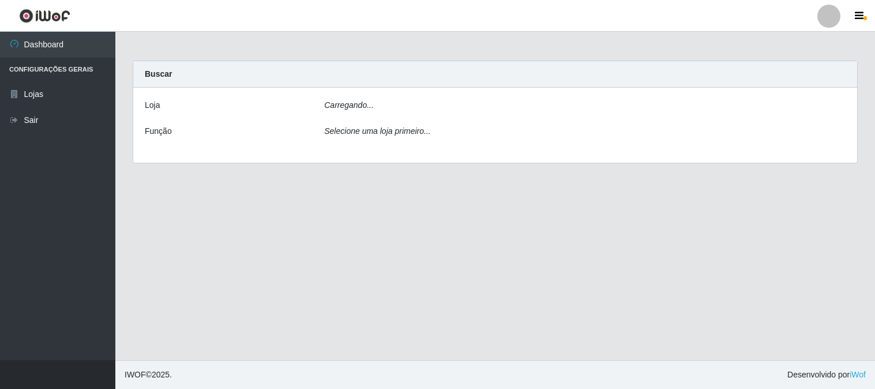 Image resolution: width=875 pixels, height=389 pixels. Describe the element at coordinates (827, 374) in the screenshot. I see `span: Desenvolvido por` at that location.